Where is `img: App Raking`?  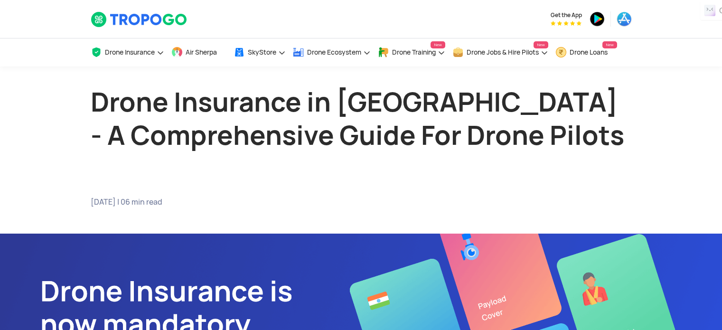 img: App Raking is located at coordinates (566, 23).